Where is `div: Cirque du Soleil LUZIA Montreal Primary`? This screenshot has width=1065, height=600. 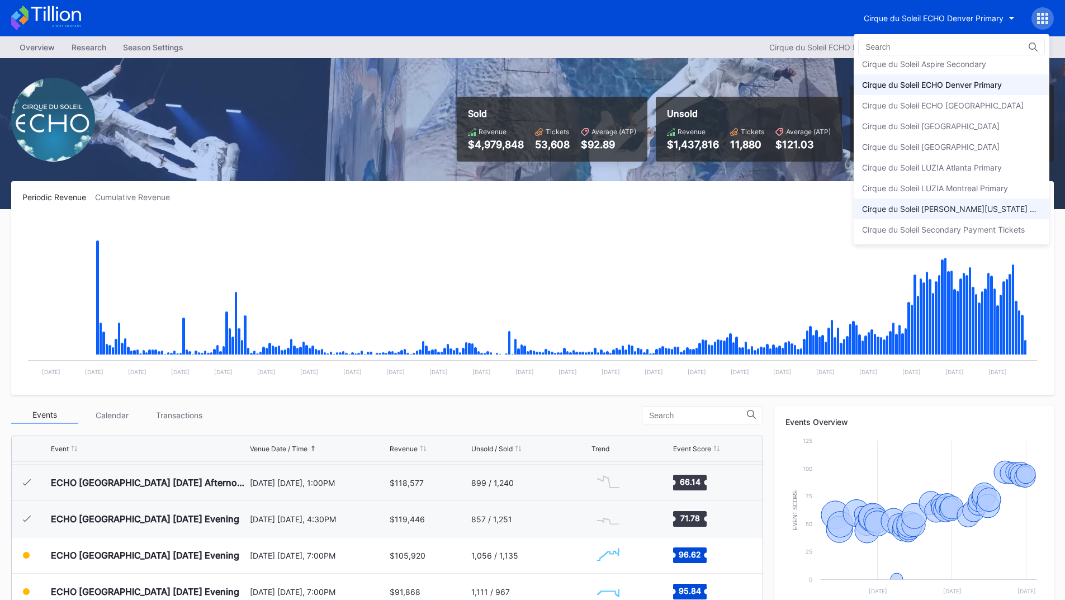
div: Cirque du Soleil LUZIA Montreal Primary is located at coordinates (935, 188).